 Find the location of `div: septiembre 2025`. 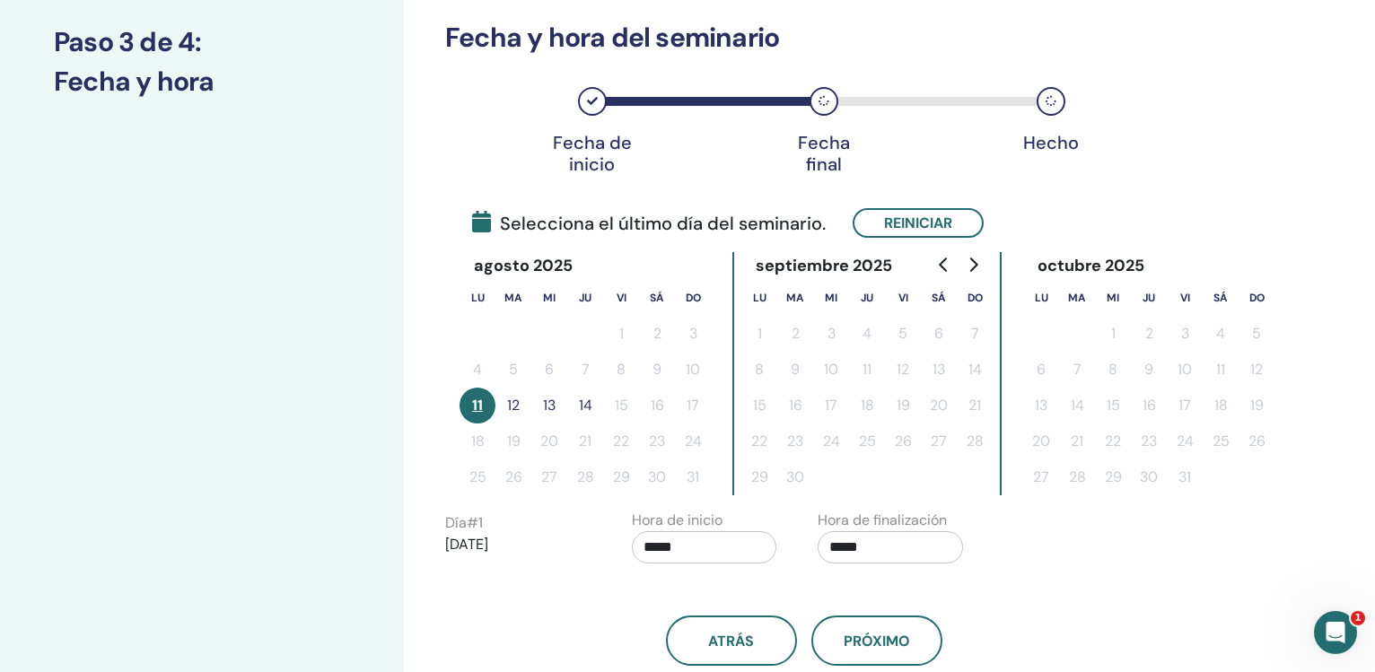

div: septiembre 2025 is located at coordinates (824, 266).